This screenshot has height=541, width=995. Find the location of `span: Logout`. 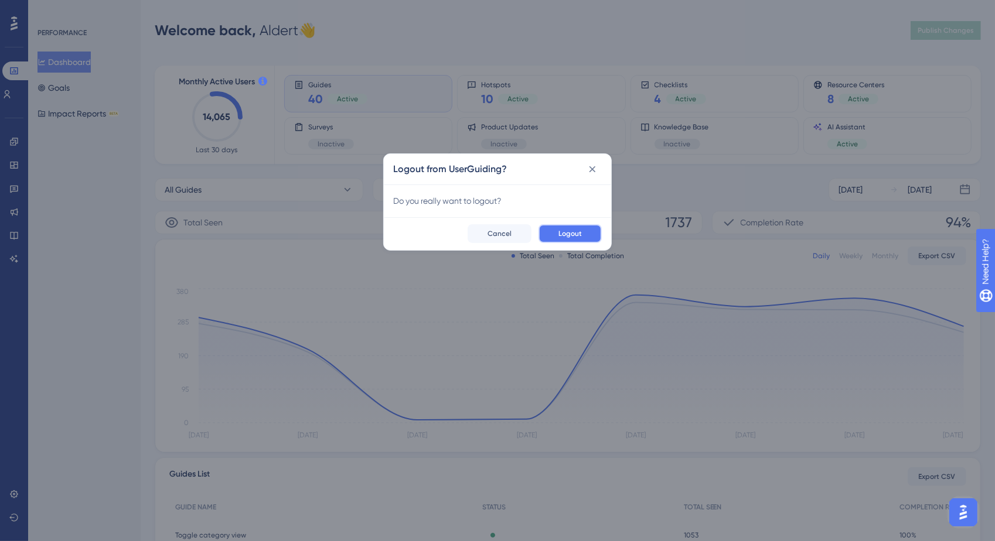

span: Logout is located at coordinates (570, 234).